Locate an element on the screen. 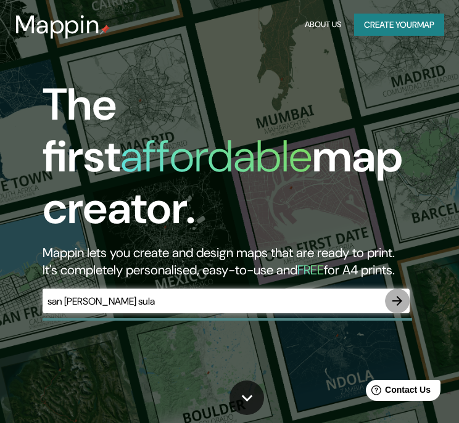 The height and width of the screenshot is (423, 459). input: Choose your favourite place is located at coordinates (213, 301).